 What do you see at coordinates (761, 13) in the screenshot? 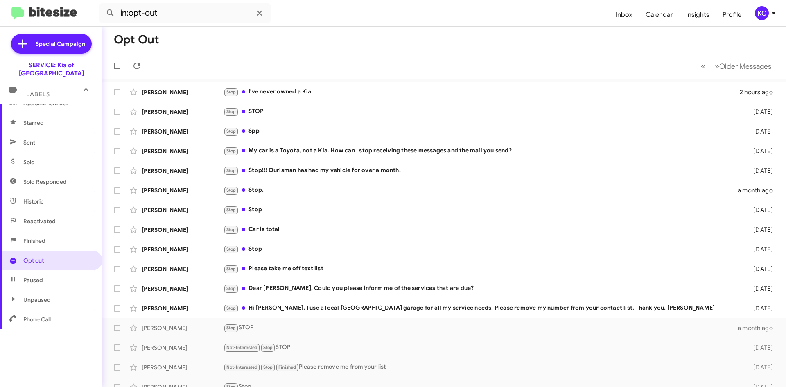
I see `div: KC` at bounding box center [761, 13].